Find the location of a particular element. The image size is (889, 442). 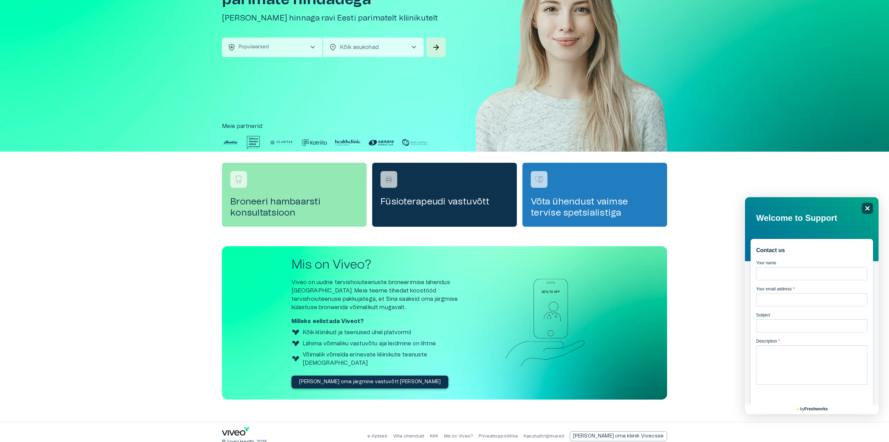

a: byFreshworks is located at coordinates (67, 212).